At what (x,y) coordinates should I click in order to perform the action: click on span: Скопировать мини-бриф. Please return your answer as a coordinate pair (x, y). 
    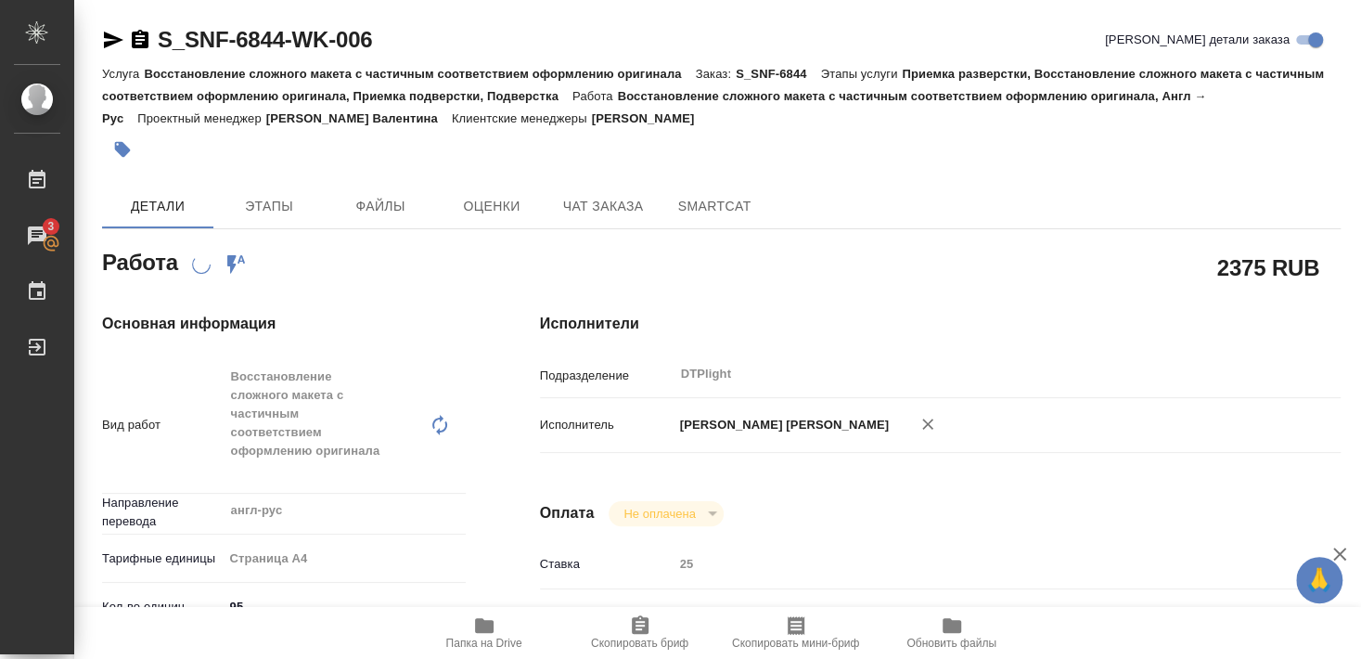
    Looking at the image, I should click on (795, 643).